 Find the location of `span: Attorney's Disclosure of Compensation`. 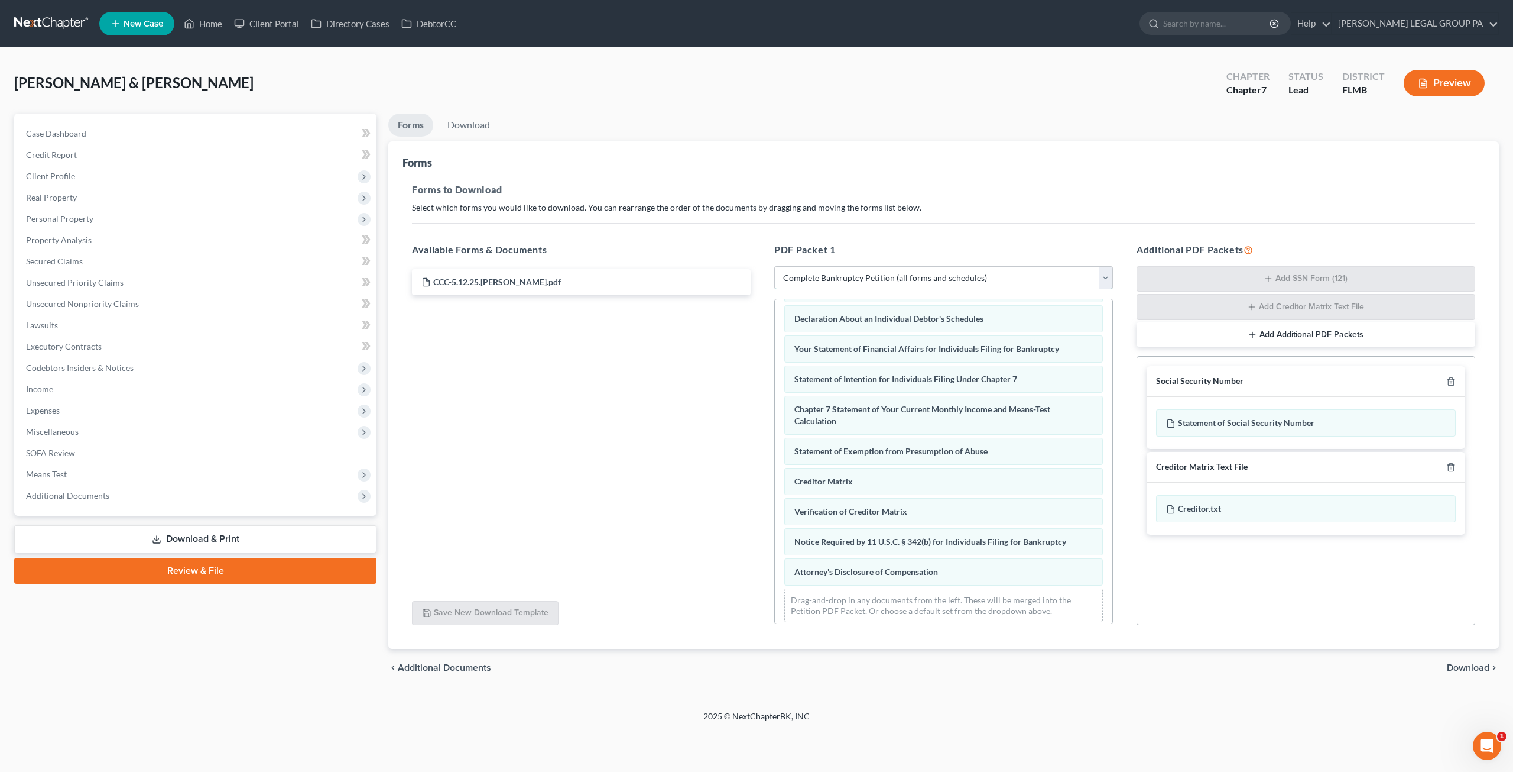

span: Attorney's Disclosure of Compensation is located at coordinates (866, 571).